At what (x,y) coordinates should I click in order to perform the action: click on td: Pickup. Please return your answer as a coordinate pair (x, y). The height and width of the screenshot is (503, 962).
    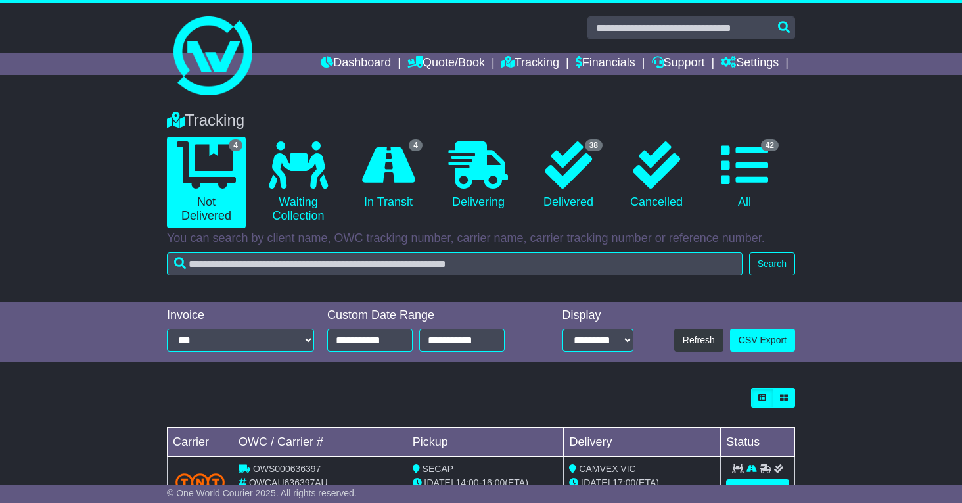
    Looking at the image, I should click on (485, 442).